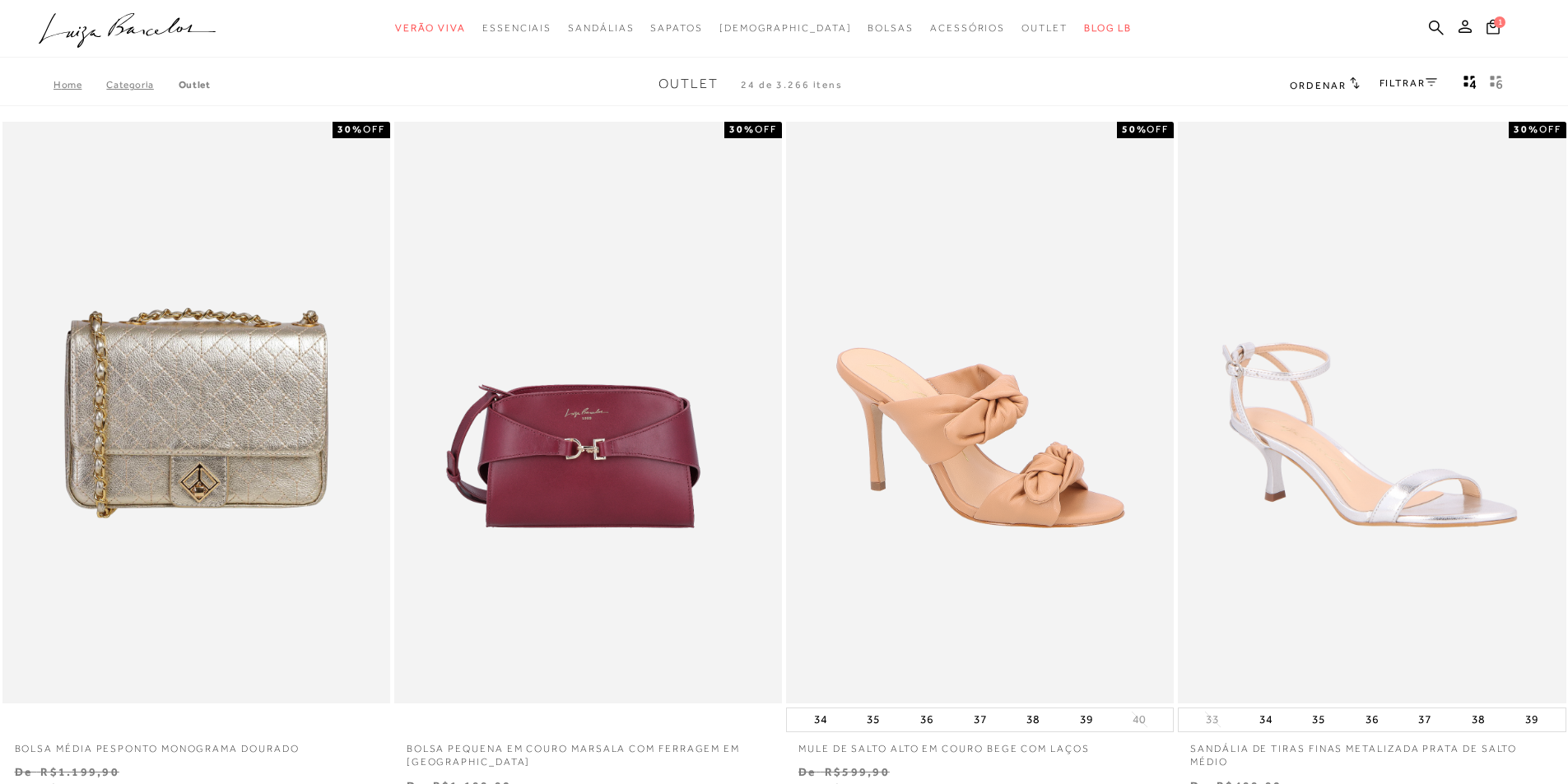 The height and width of the screenshot is (784, 1568). Describe the element at coordinates (588, 412) in the screenshot. I see `img: BOLSA PEQUENA EM COURO MARSALA COM FERRAGEM EM GANCHO` at that location.